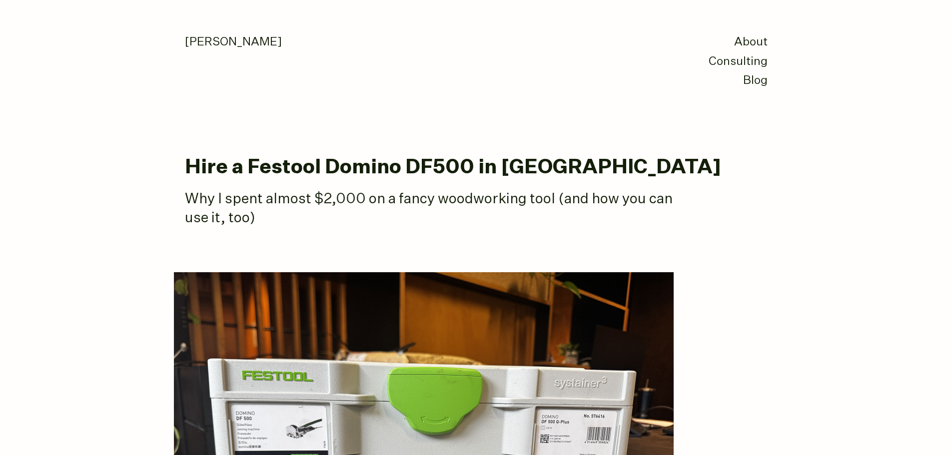  Describe the element at coordinates (738, 62) in the screenshot. I see `nav: primary` at that location.